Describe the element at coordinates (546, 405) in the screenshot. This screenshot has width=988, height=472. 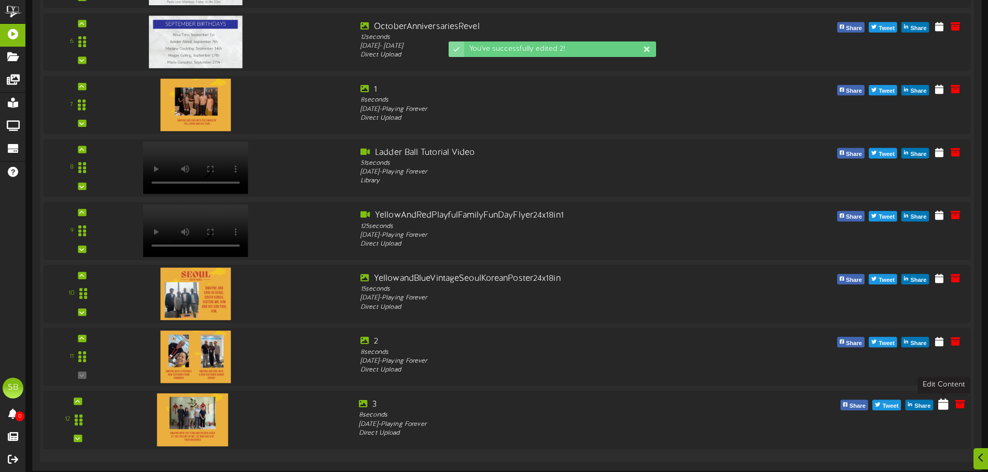
I see `div: 3` at that location.